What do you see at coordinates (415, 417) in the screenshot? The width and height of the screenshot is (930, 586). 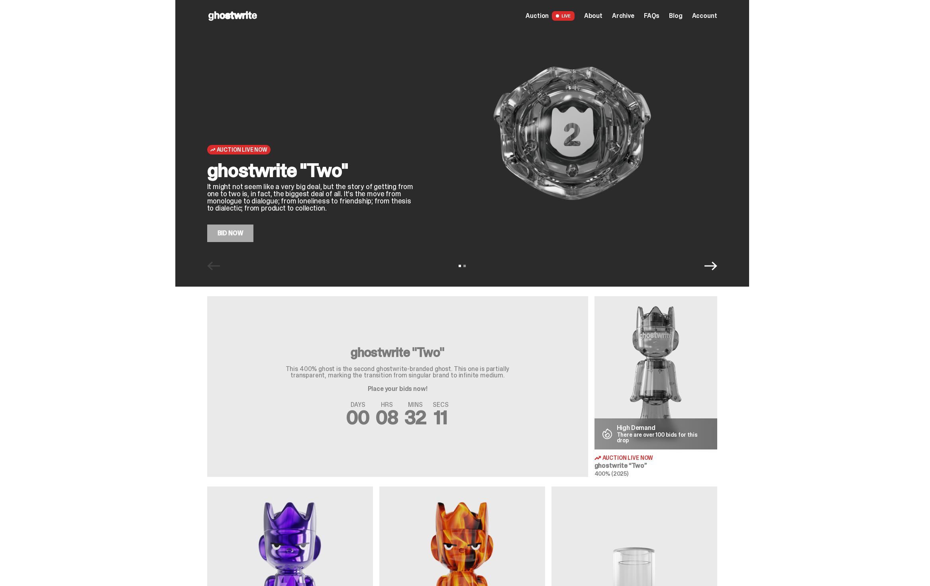 I see `span: 32` at bounding box center [415, 417].